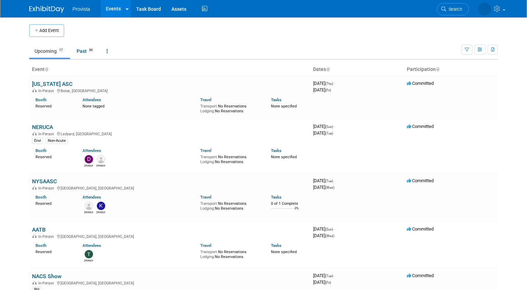 The image size is (527, 290). Describe the element at coordinates (437, 69) in the screenshot. I see `a: Sort by Participation Type` at that location.